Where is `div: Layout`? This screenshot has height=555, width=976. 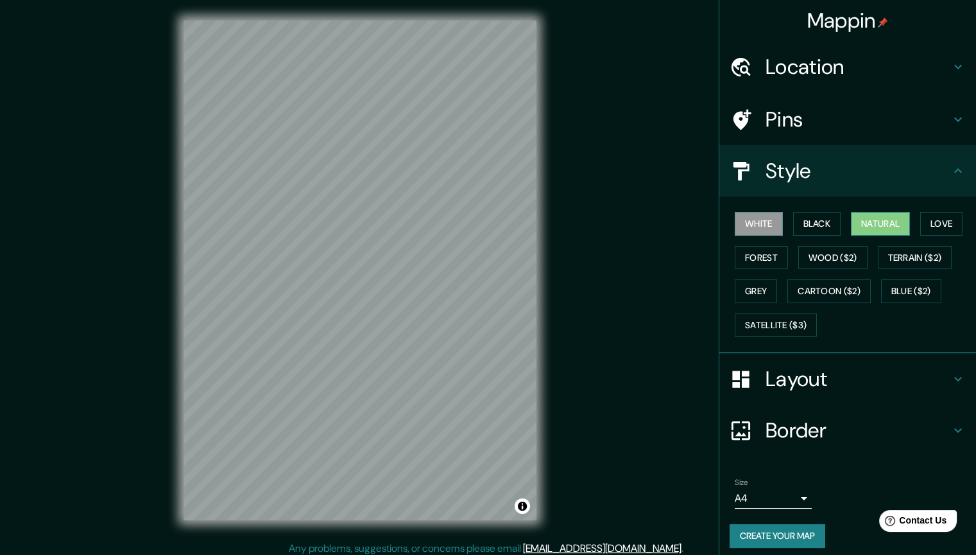
div: Layout is located at coordinates (848, 379).